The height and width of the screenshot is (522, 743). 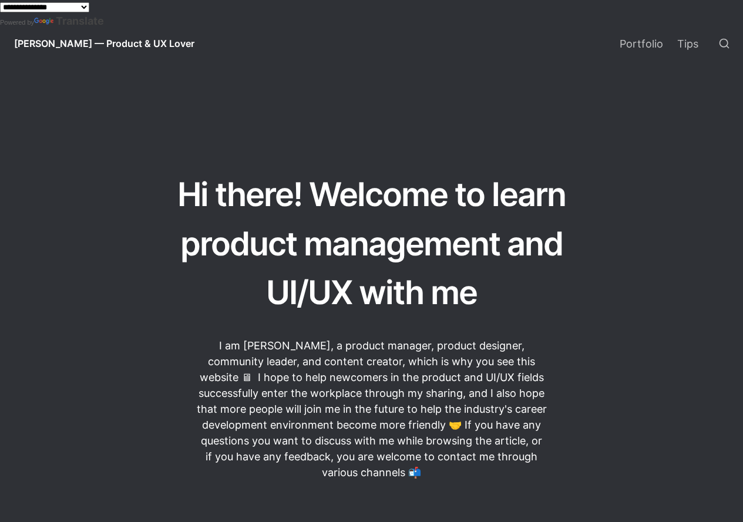 What do you see at coordinates (372, 243) in the screenshot?
I see `h1: Hi there! Welcome to learn product management and UI/UX with me` at bounding box center [372, 243].